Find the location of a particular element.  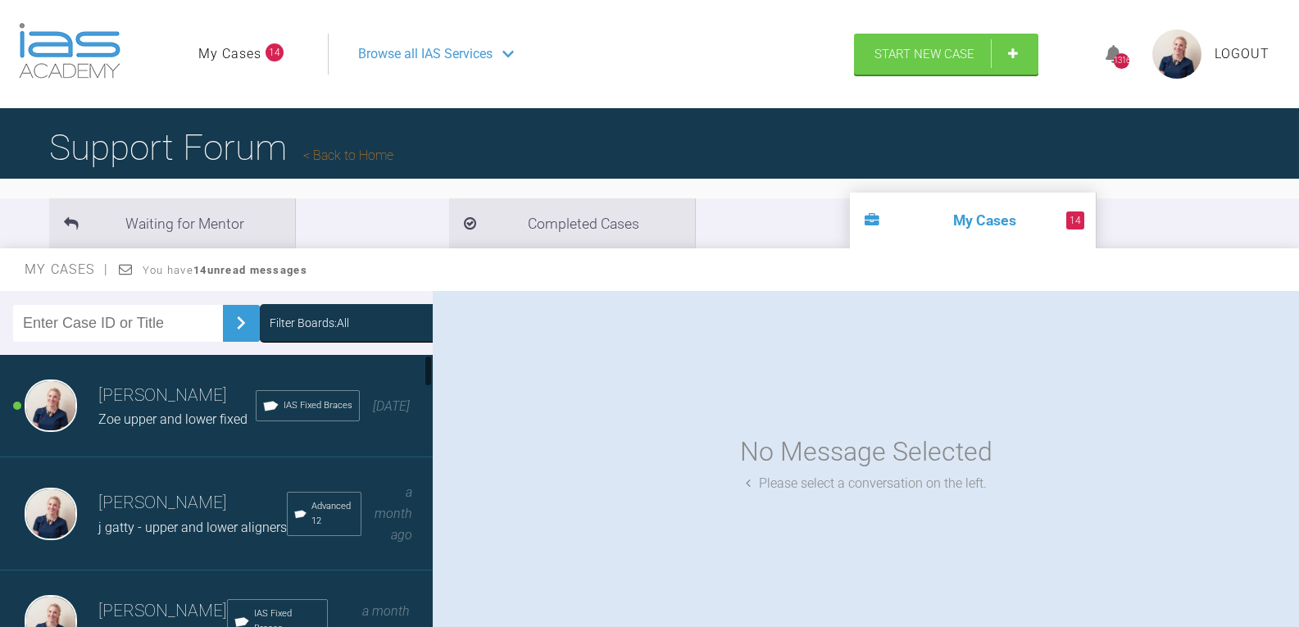

span: Advanced 12 is located at coordinates (333, 514).